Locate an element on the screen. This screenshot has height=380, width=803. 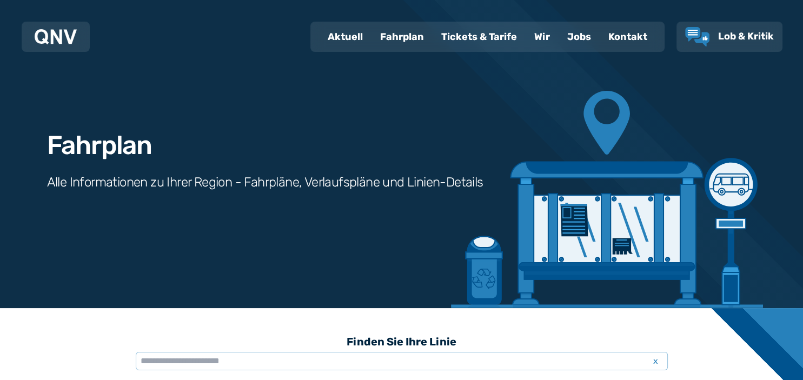
img: QNV Logo is located at coordinates (56, 37).